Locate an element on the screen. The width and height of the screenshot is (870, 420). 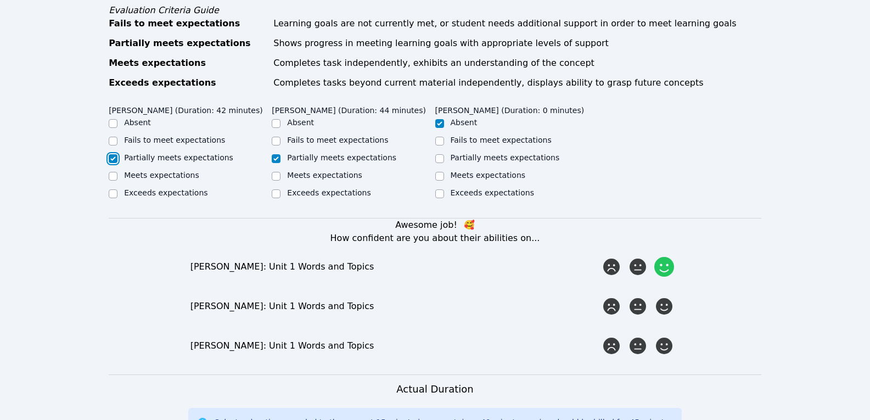
div: Learning goals are not currently met, or student needs additional support in order to meet learni... is located at coordinates (517, 24).